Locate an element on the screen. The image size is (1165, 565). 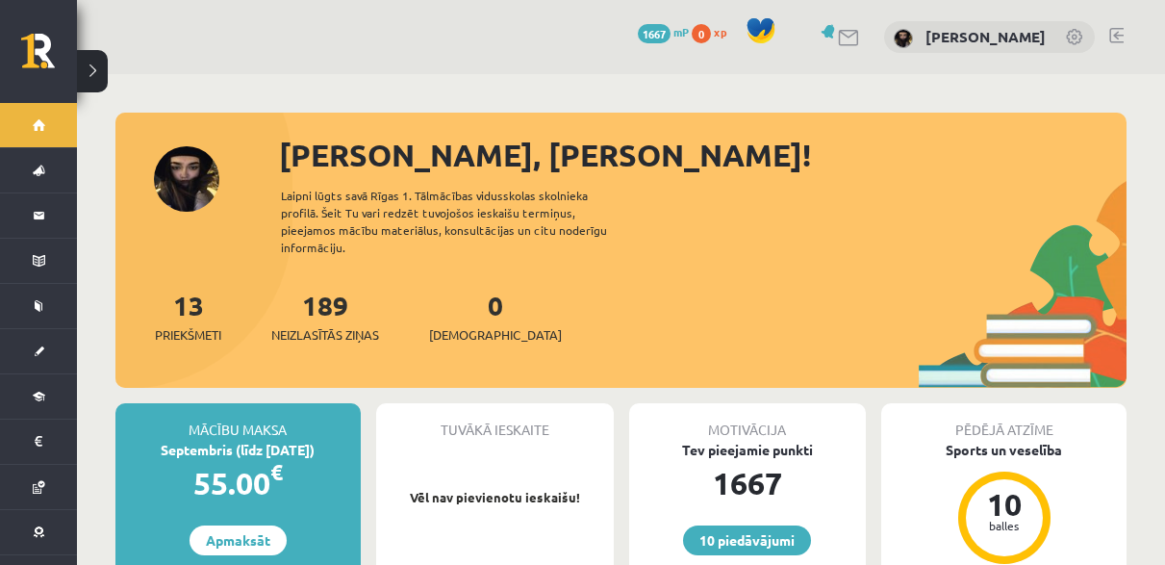
div: Motivācija is located at coordinates (748, 421).